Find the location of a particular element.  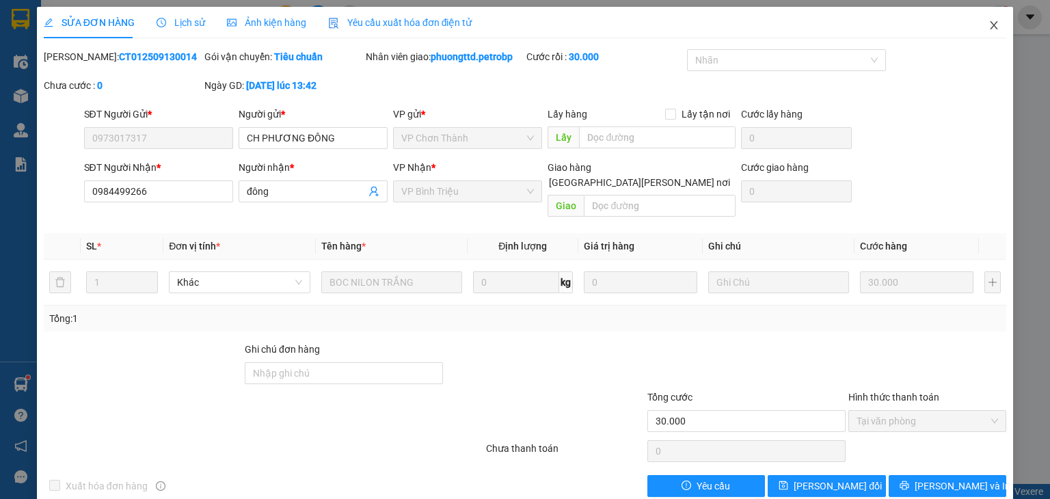

label: Hình thức thanh toán is located at coordinates (894, 397).